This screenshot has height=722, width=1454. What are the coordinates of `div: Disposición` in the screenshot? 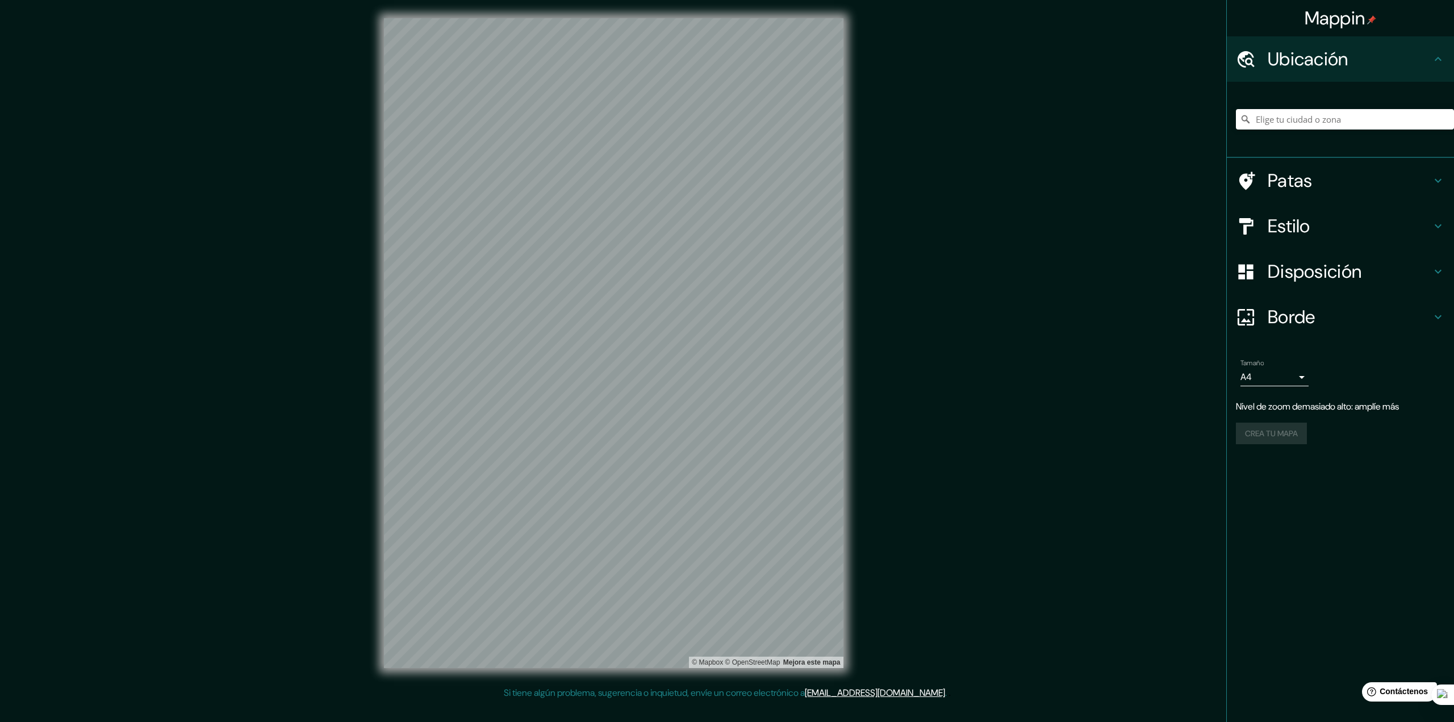 It's located at (1340, 271).